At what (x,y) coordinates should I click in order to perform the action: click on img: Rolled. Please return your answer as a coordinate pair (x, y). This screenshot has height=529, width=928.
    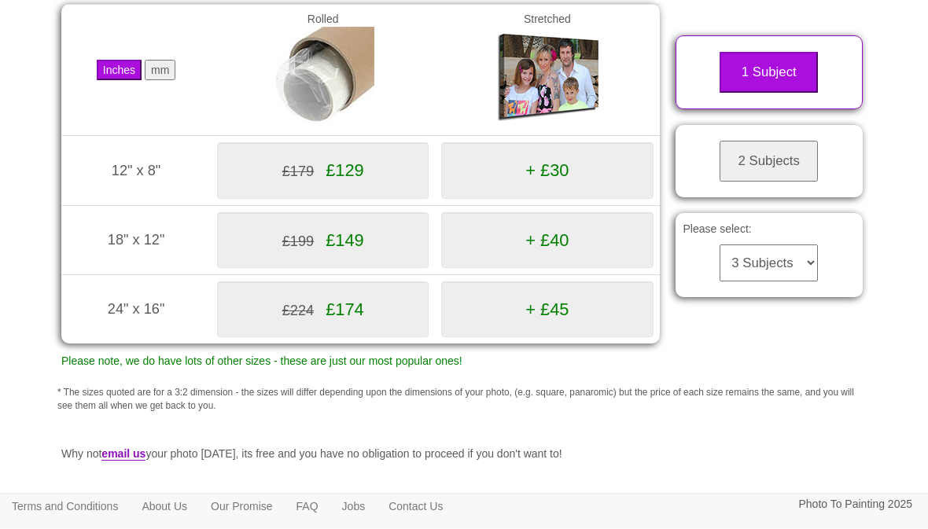
    Looking at the image, I should click on (323, 79).